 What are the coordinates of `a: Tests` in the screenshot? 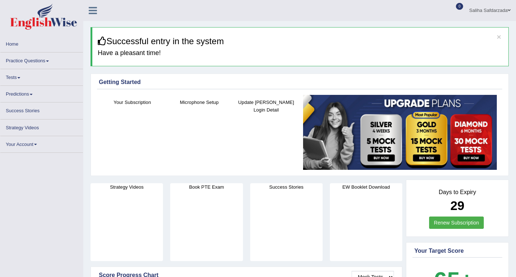 It's located at (42, 76).